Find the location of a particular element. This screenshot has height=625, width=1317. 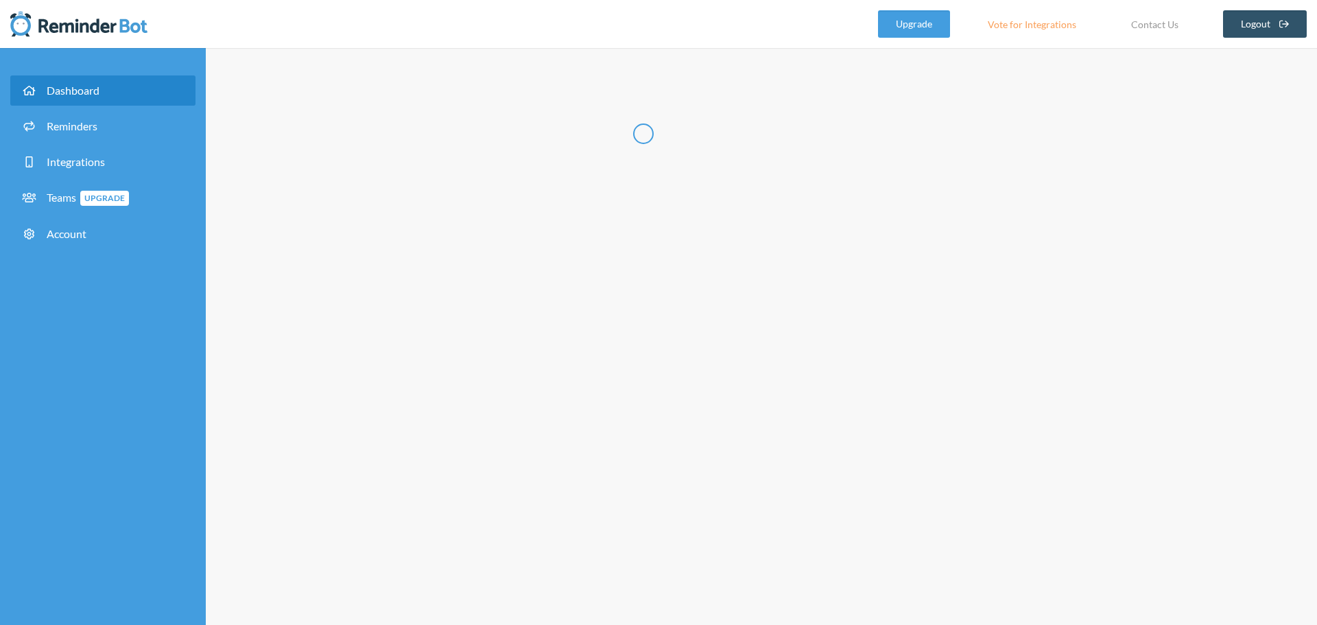

a: TeamsUpgrade is located at coordinates (103, 198).